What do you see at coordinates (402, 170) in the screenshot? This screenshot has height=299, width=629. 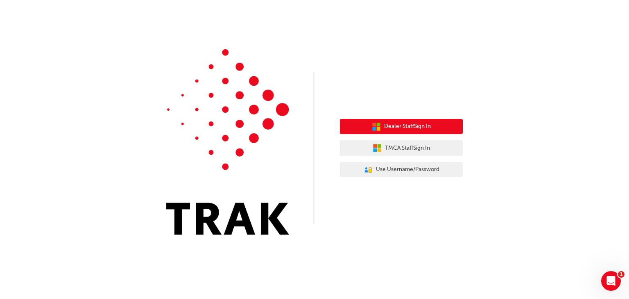 I see `button: Use Username/Password` at bounding box center [402, 170].